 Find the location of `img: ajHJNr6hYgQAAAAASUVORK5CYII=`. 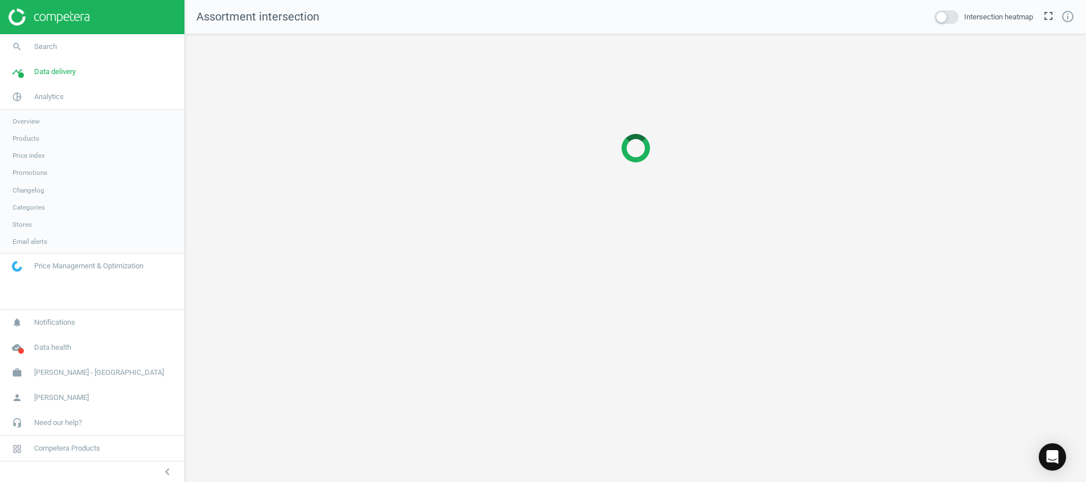

img: ajHJNr6hYgQAAAAASUVORK5CYII= is located at coordinates (49, 17).